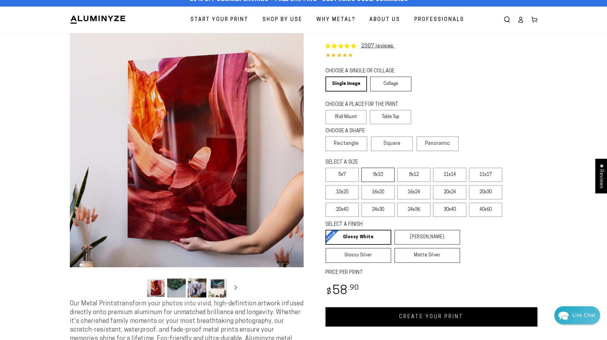 The image size is (607, 340). I want to click on button: Load image 2 in gallery view, so click(176, 287).